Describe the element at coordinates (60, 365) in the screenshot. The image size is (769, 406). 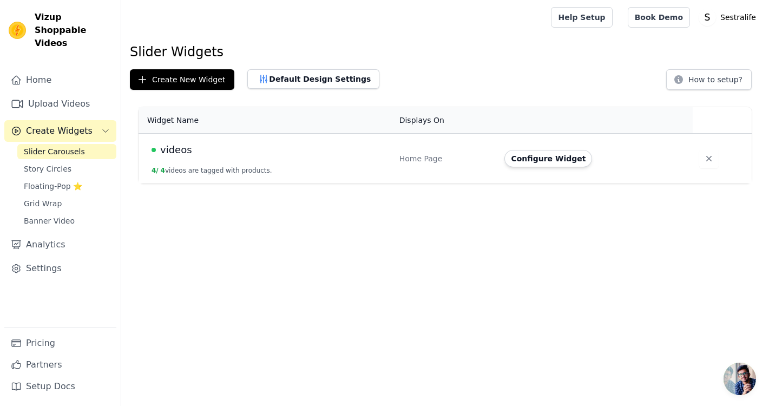
I see `a: Partners` at that location.